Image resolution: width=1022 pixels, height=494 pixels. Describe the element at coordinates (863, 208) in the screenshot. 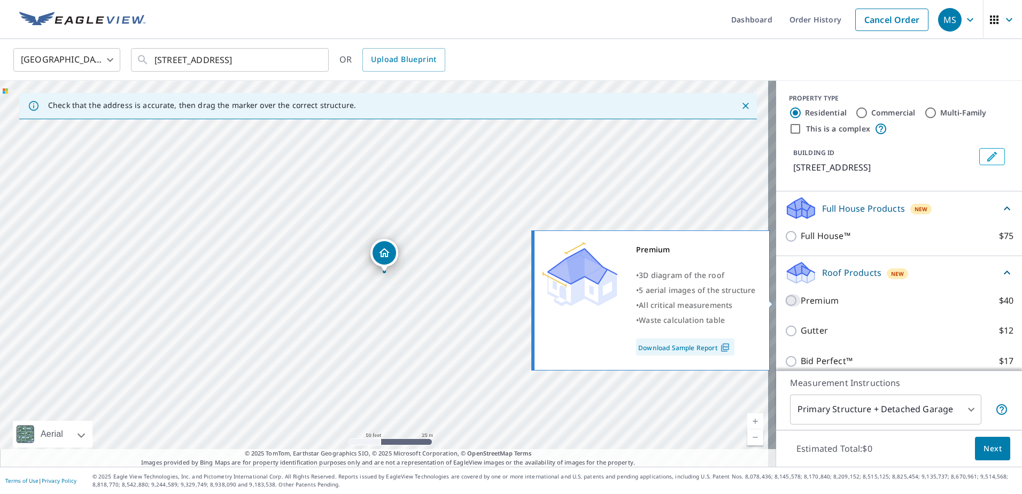

I see `p: Full House Products` at that location.